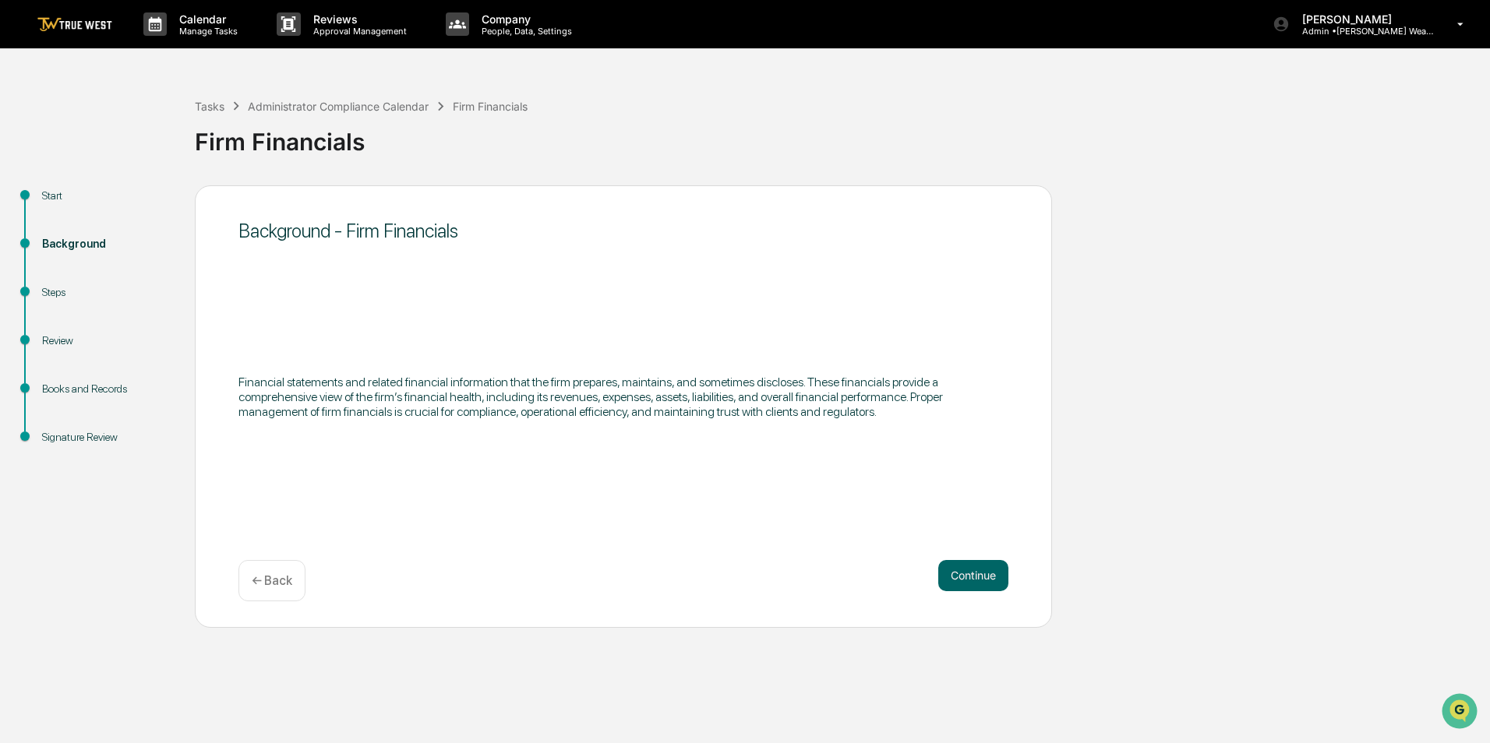  What do you see at coordinates (65, 204) in the screenshot?
I see `span: Preclearance` at bounding box center [65, 204].